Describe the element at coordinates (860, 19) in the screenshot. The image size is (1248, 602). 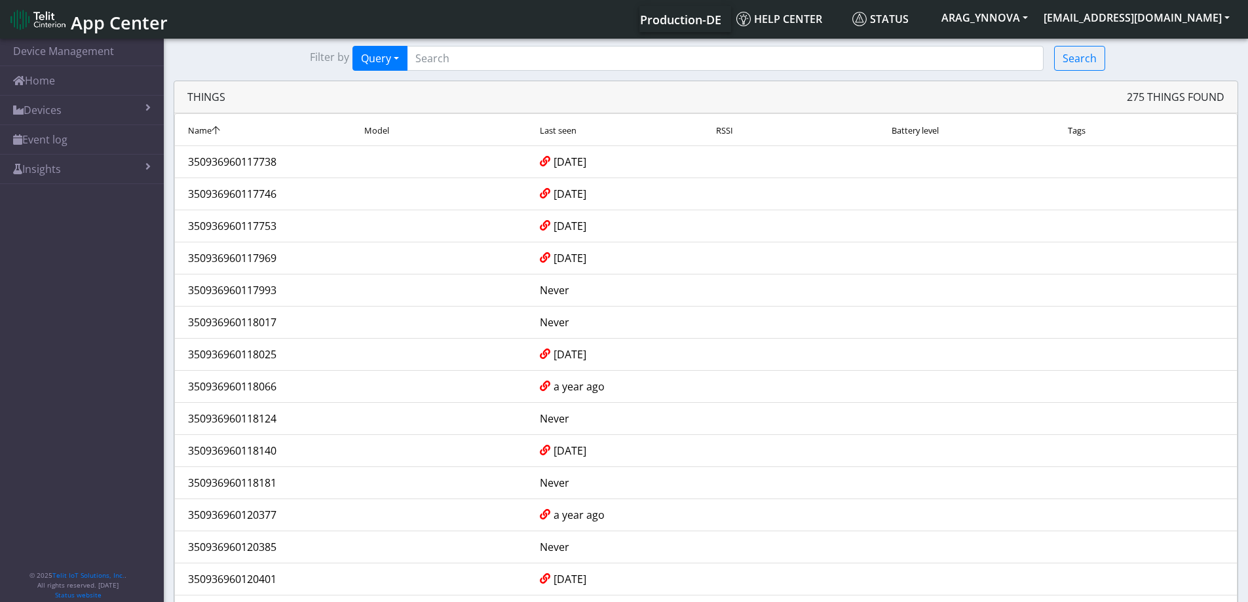
I see `img: status.svg` at that location.